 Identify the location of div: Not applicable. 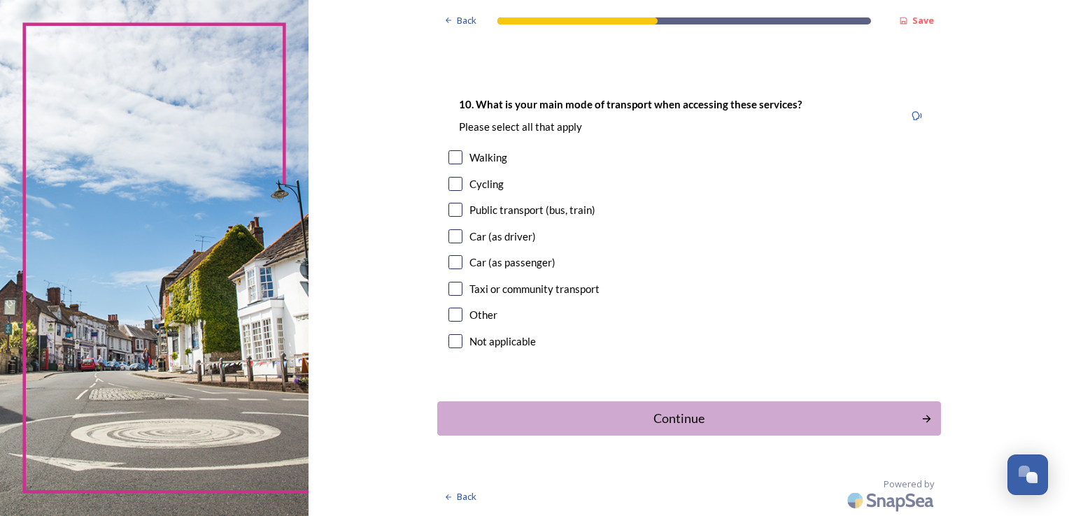
(502, 341).